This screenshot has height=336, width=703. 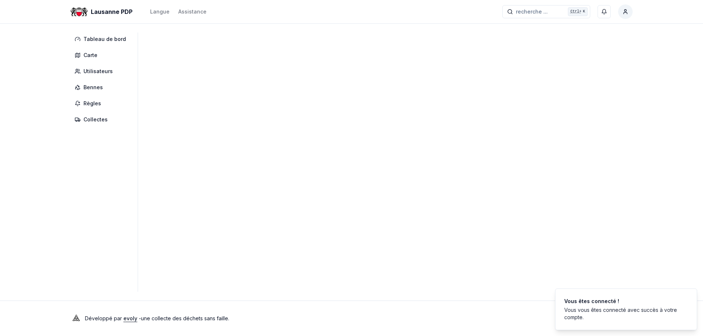 What do you see at coordinates (102, 87) in the screenshot?
I see `a: Bennes` at bounding box center [102, 87].